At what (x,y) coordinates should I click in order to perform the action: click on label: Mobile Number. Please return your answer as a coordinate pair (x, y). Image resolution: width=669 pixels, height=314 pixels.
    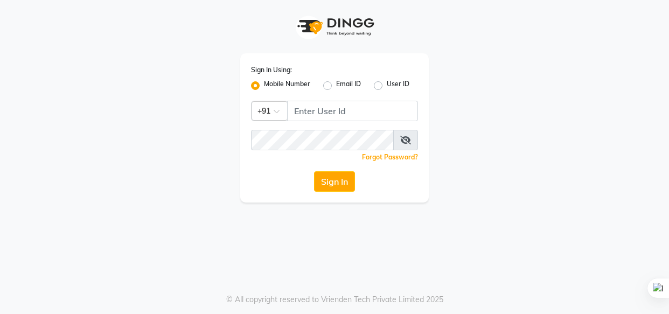
    Looking at the image, I should click on (287, 86).